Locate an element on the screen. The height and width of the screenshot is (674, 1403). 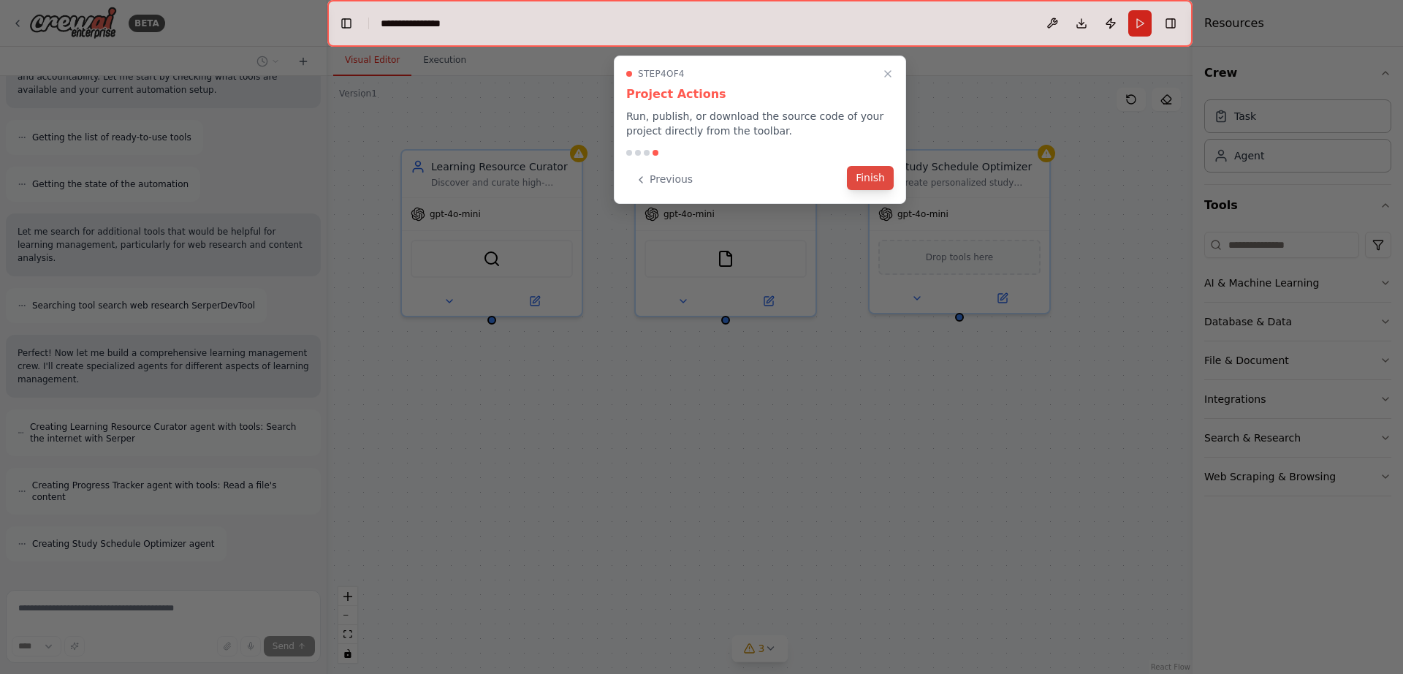
button: Finish is located at coordinates (870, 178).